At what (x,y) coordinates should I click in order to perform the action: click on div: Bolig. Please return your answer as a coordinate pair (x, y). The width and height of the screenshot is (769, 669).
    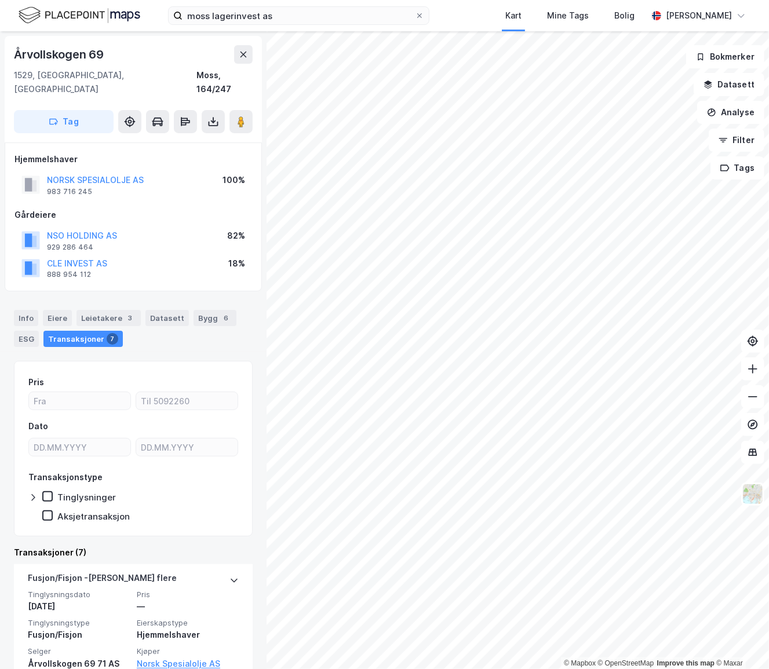
    Looking at the image, I should click on (624, 16).